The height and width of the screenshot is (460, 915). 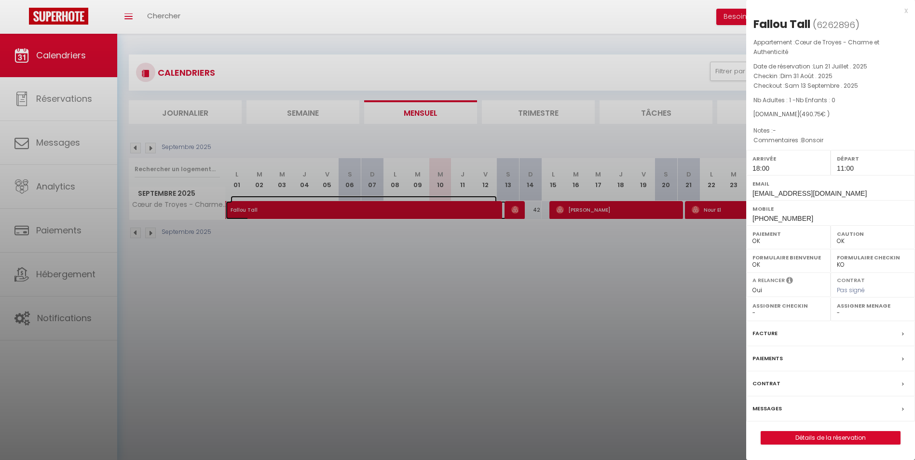 What do you see at coordinates (795, 100) in the screenshot?
I see `span: Nb Adultes : 1 -` at bounding box center [795, 100].